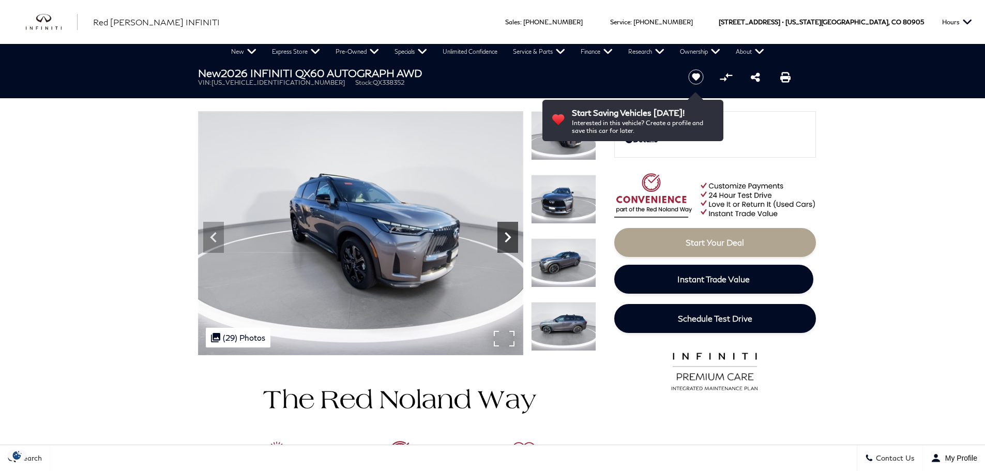  I want to click on a: Schedule Test Drive, so click(715, 318).